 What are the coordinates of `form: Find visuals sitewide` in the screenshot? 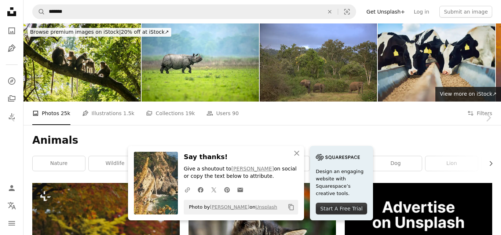 It's located at (194, 12).